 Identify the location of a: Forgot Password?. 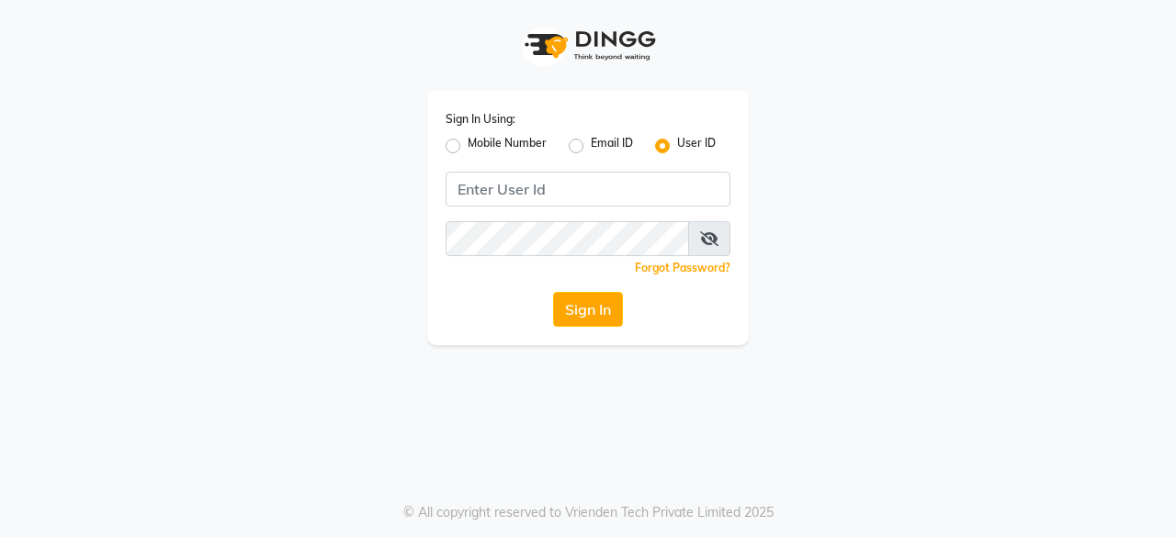
(682, 267).